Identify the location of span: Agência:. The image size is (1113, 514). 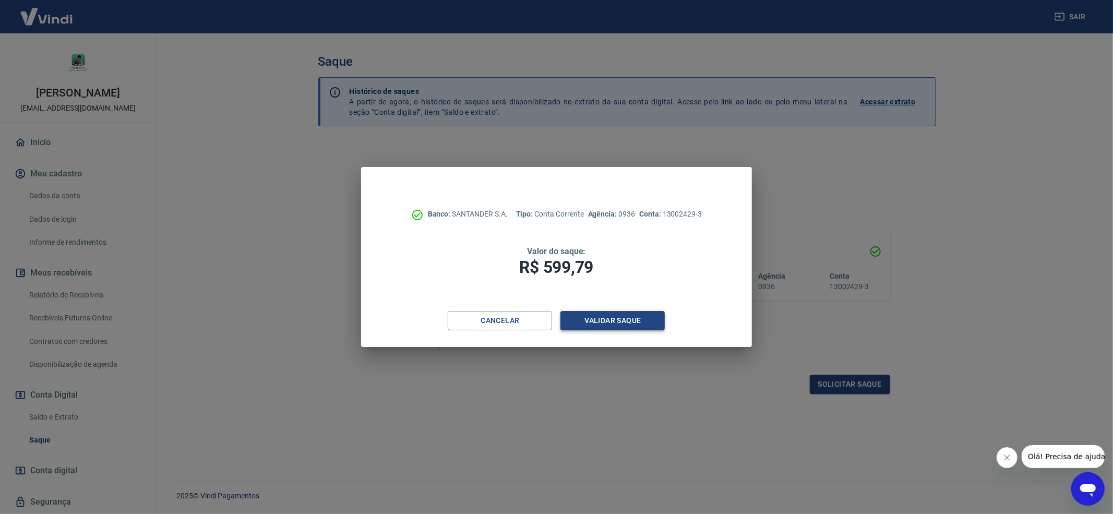
(603, 214).